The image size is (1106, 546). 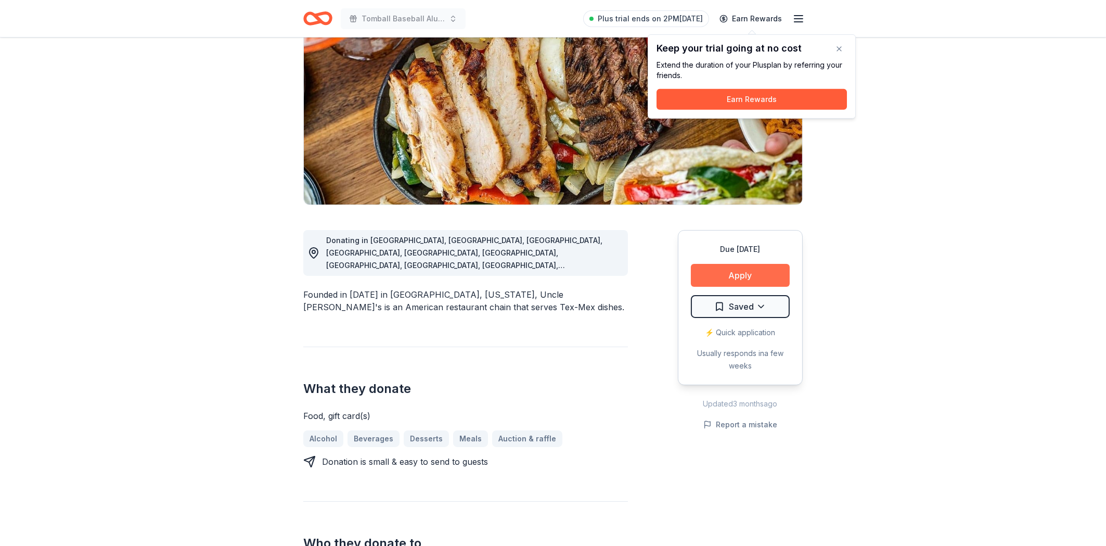 What do you see at coordinates (741, 333) in the screenshot?
I see `div: ⚡️ Quick application` at bounding box center [741, 333].